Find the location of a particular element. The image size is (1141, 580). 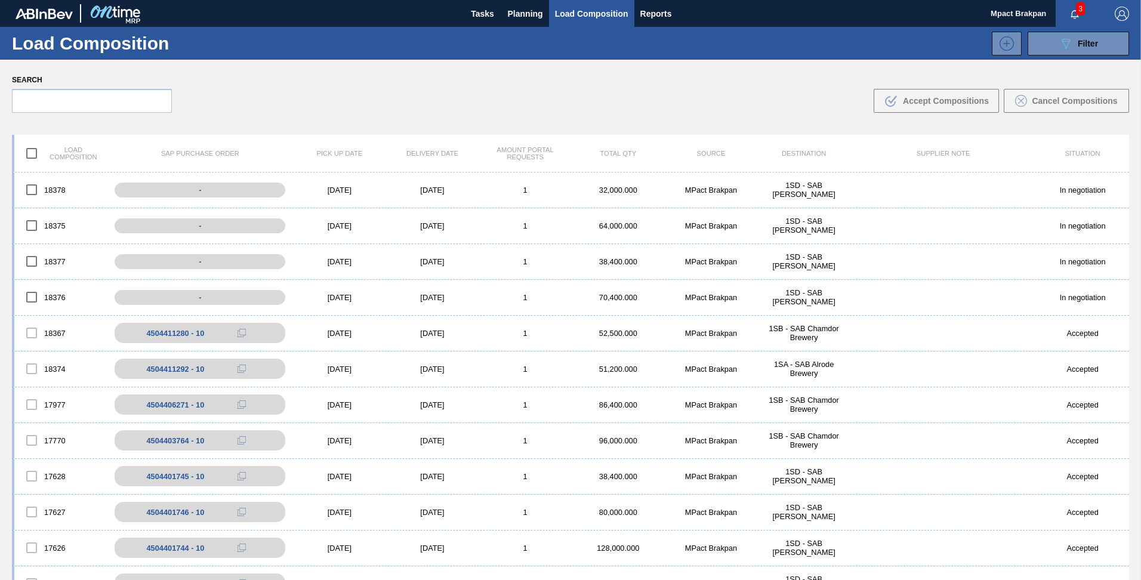

div: 18375 is located at coordinates (61, 226).